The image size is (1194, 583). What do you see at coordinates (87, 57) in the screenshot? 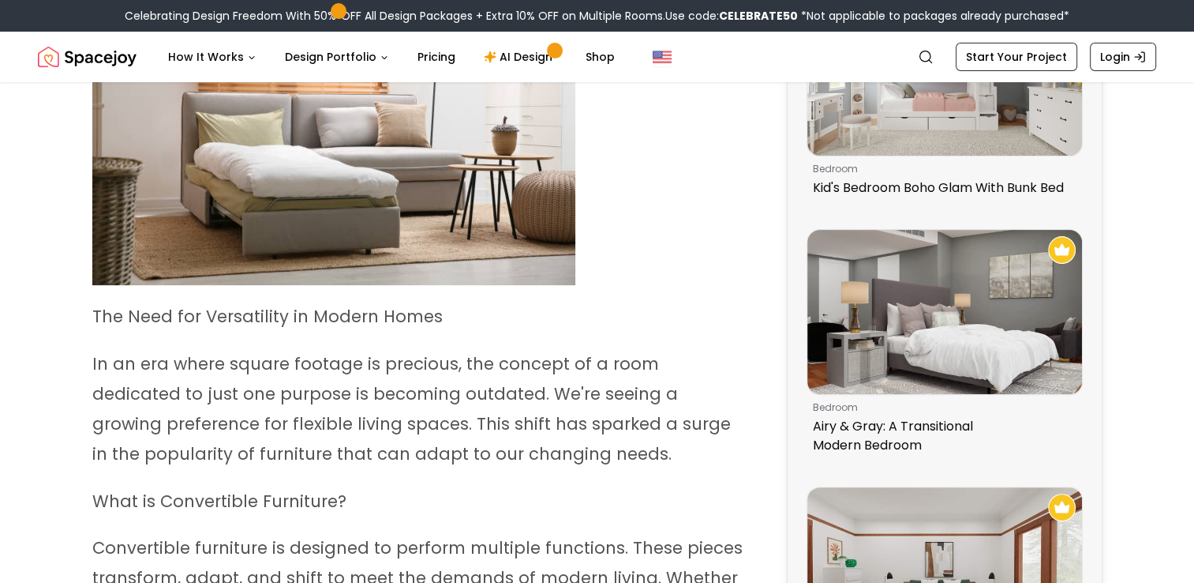
I see `a: Spacejoy` at bounding box center [87, 57].